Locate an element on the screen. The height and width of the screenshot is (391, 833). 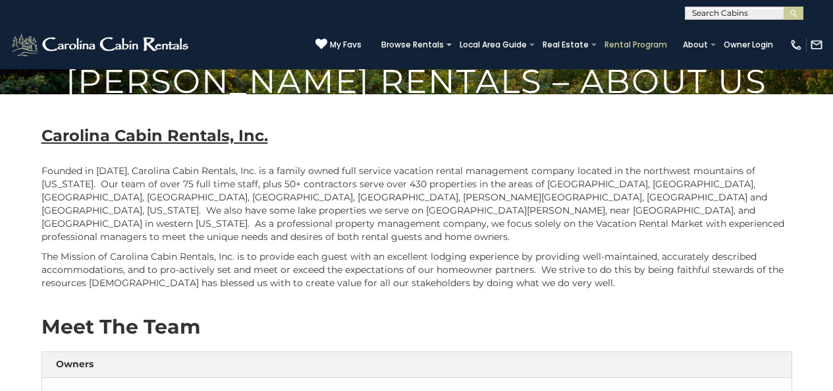
a: Real Estate is located at coordinates (566, 45).